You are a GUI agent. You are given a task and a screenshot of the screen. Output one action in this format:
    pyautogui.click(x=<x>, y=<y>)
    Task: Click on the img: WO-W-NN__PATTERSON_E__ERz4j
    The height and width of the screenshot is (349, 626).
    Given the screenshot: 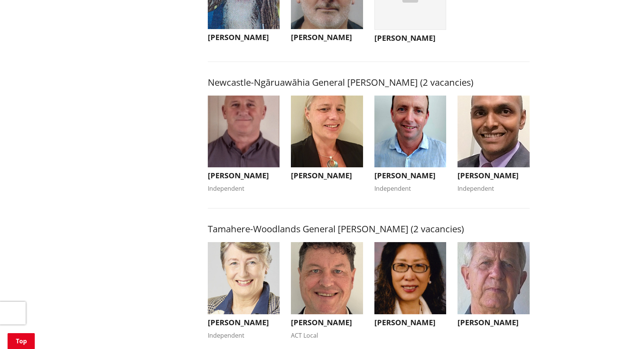 What is the action you would take?
    pyautogui.click(x=244, y=131)
    